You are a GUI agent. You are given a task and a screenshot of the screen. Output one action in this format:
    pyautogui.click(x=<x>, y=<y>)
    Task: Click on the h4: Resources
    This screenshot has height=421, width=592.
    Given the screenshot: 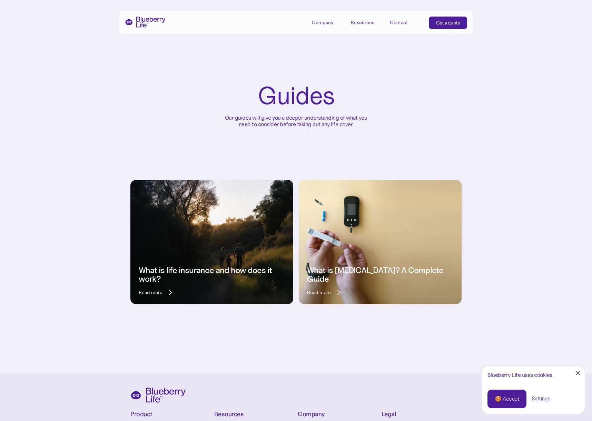 What is the action you would take?
    pyautogui.click(x=254, y=414)
    